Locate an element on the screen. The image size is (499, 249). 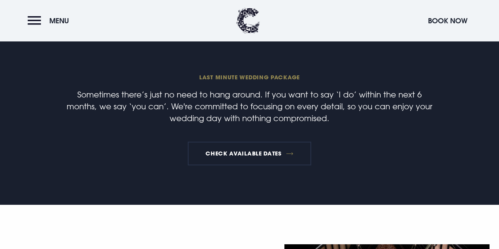
img: Clandeboye Lodge is located at coordinates (248, 21).